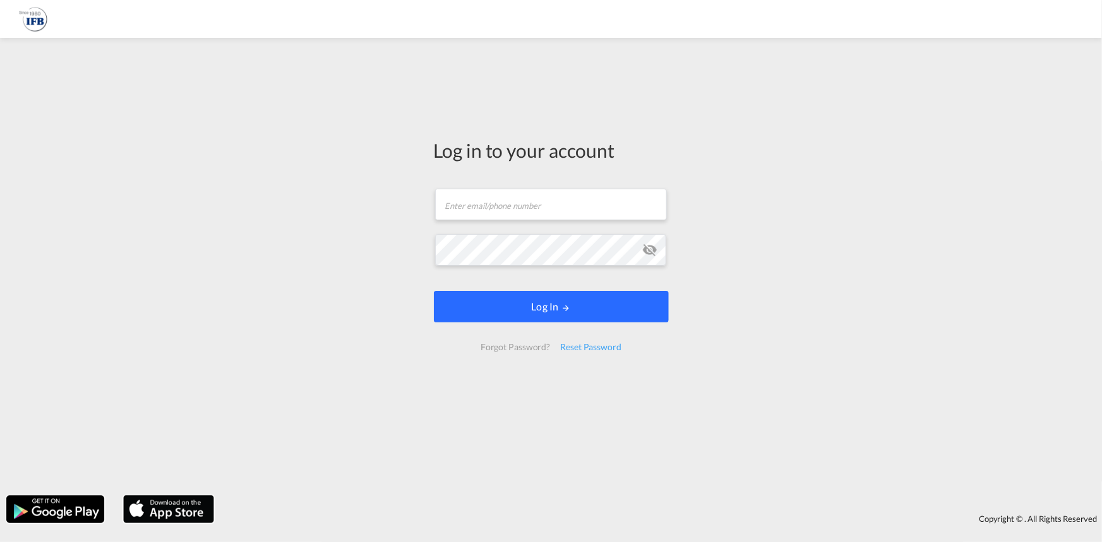  Describe the element at coordinates (551, 150) in the screenshot. I see `div: Log in to your account` at that location.